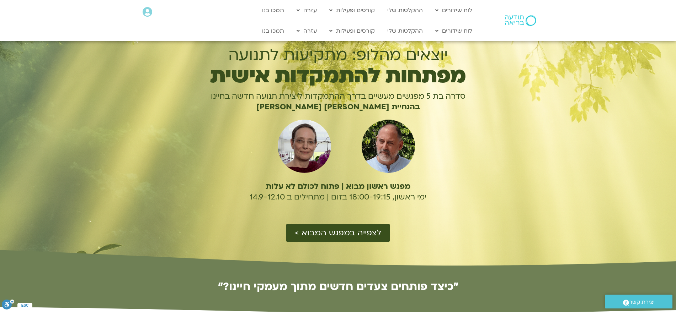  I want to click on a: יצירת קשר, so click(638, 302).